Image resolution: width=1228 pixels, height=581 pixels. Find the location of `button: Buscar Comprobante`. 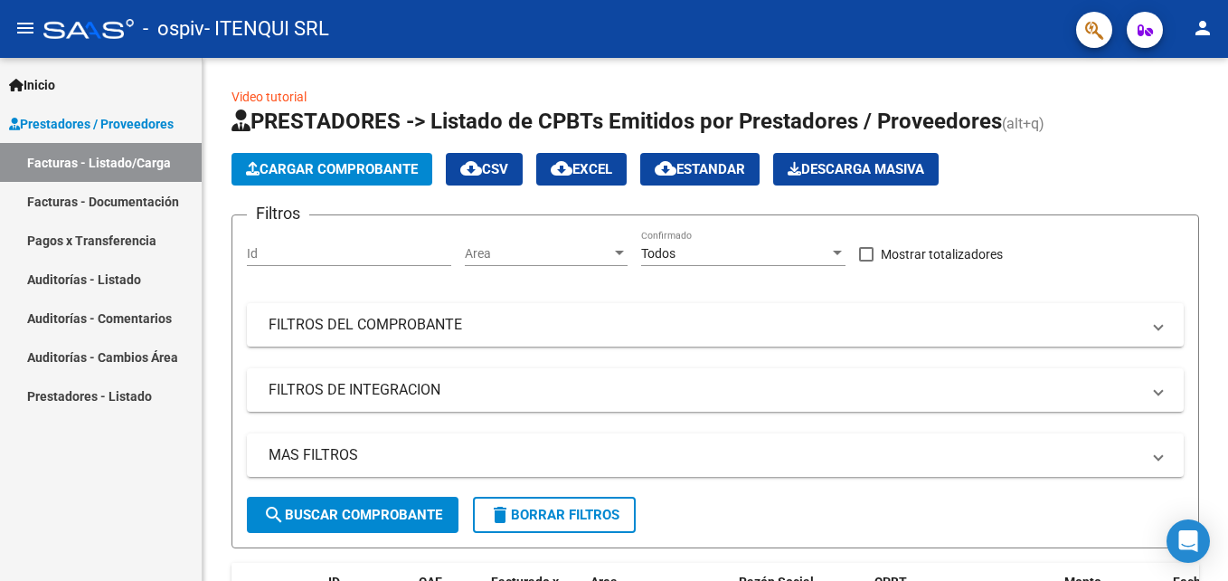

button: Buscar Comprobante is located at coordinates (353, 515).